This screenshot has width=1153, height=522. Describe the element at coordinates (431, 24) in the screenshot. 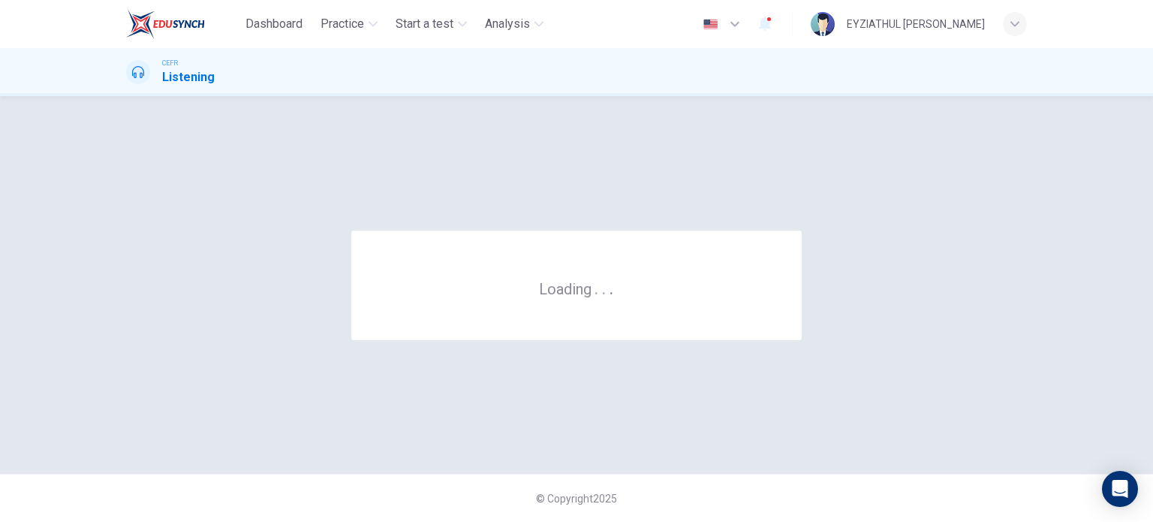

I see `button: Start a test` at that location.